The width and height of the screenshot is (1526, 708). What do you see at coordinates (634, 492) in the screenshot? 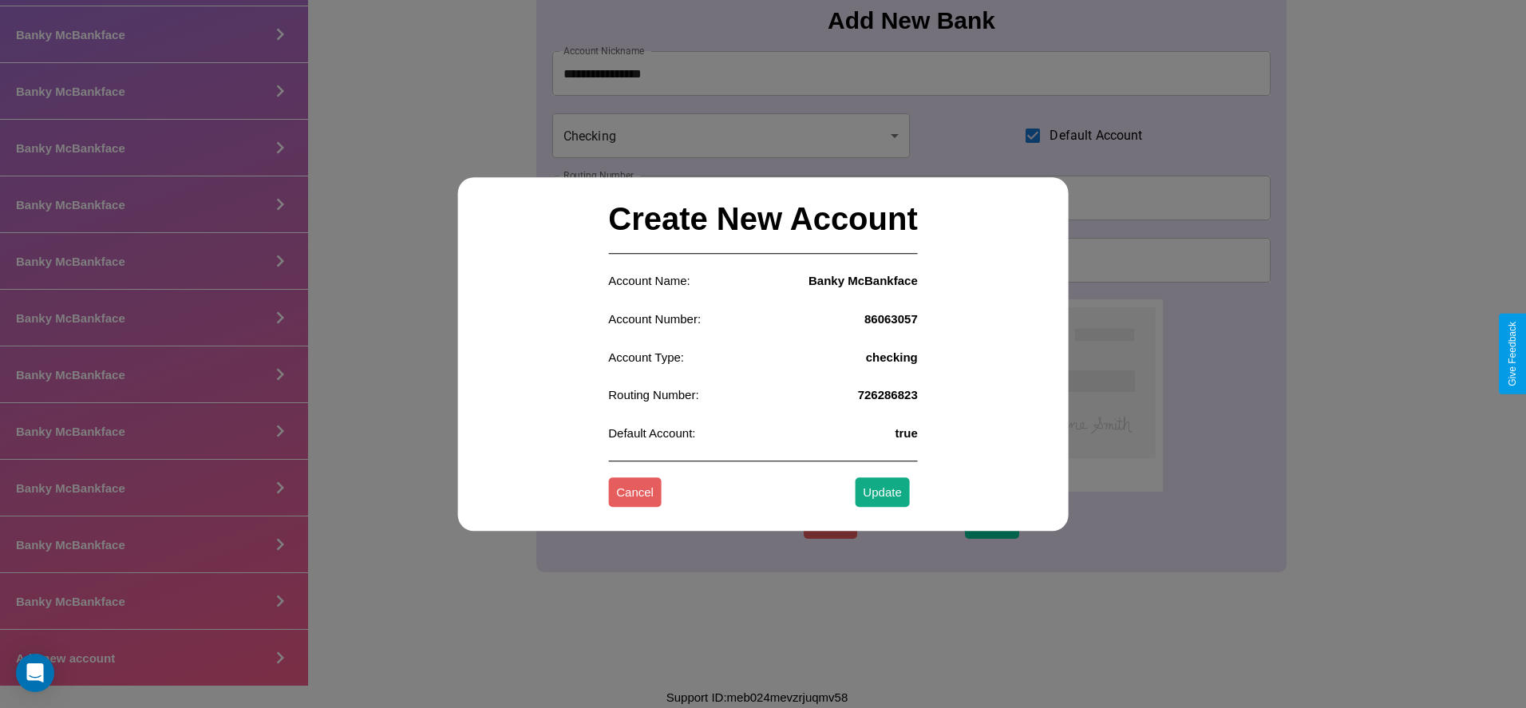
I see `button: Cancel` at bounding box center [634, 492].